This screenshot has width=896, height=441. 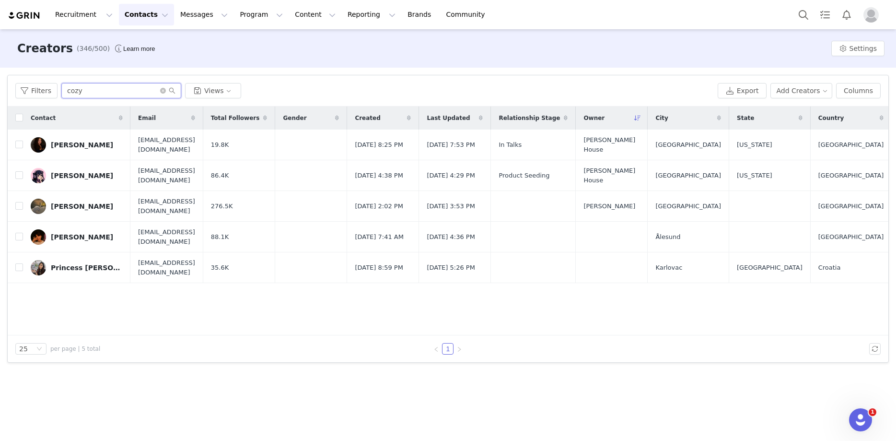 What do you see at coordinates (38, 268) in the screenshot?
I see `img: ce25ca54-eb12-44ee-a37e-86ebe764c198.jpg` at bounding box center [38, 268].